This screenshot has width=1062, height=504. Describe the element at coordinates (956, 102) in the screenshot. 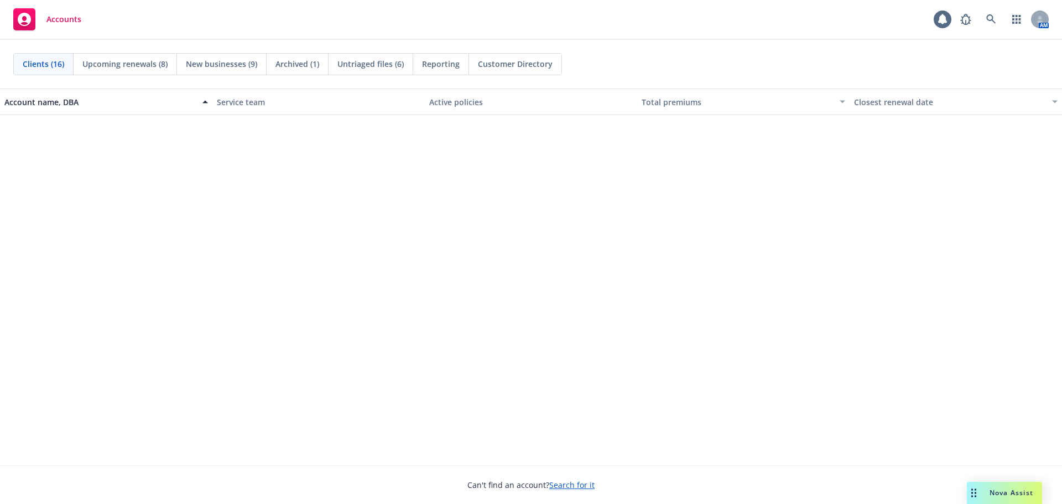

I see `button: Closest renewal date` at that location.